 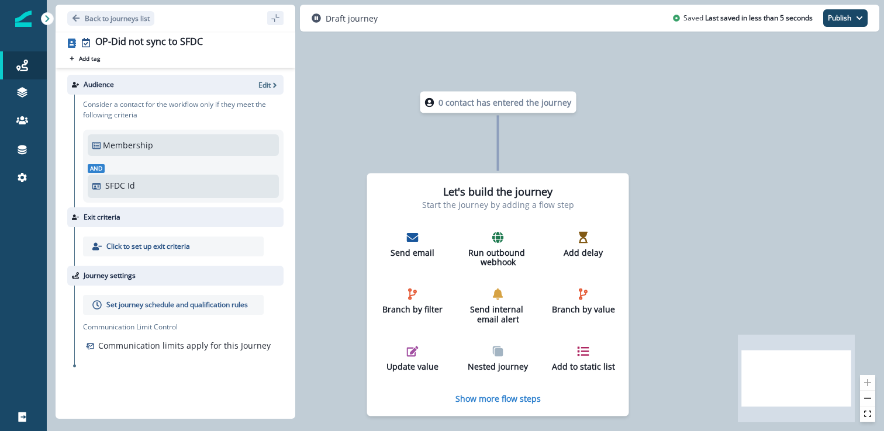 What do you see at coordinates (148, 247) in the screenshot?
I see `p: Click to set up exit criteria` at bounding box center [148, 247].